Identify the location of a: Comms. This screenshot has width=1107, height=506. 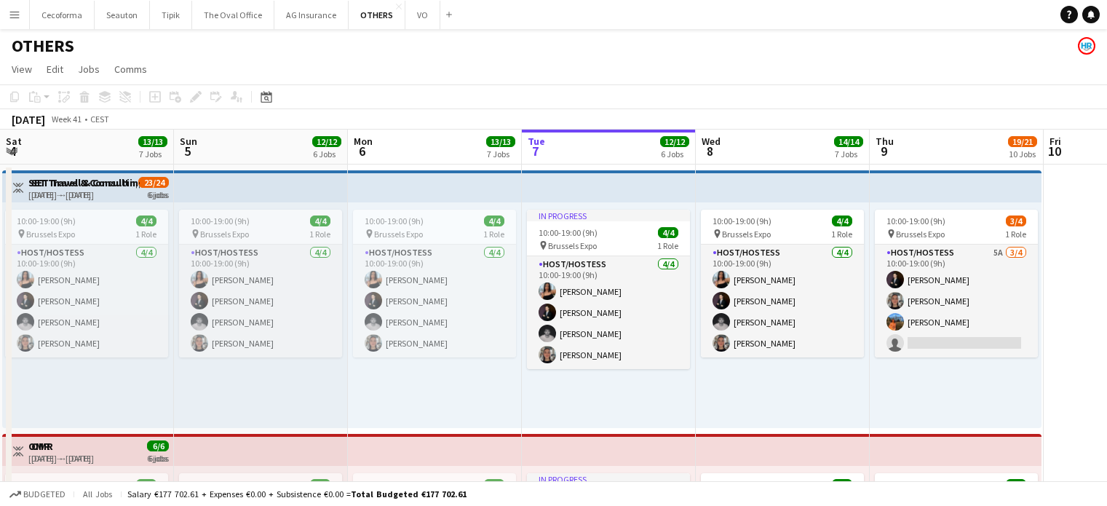
(130, 69).